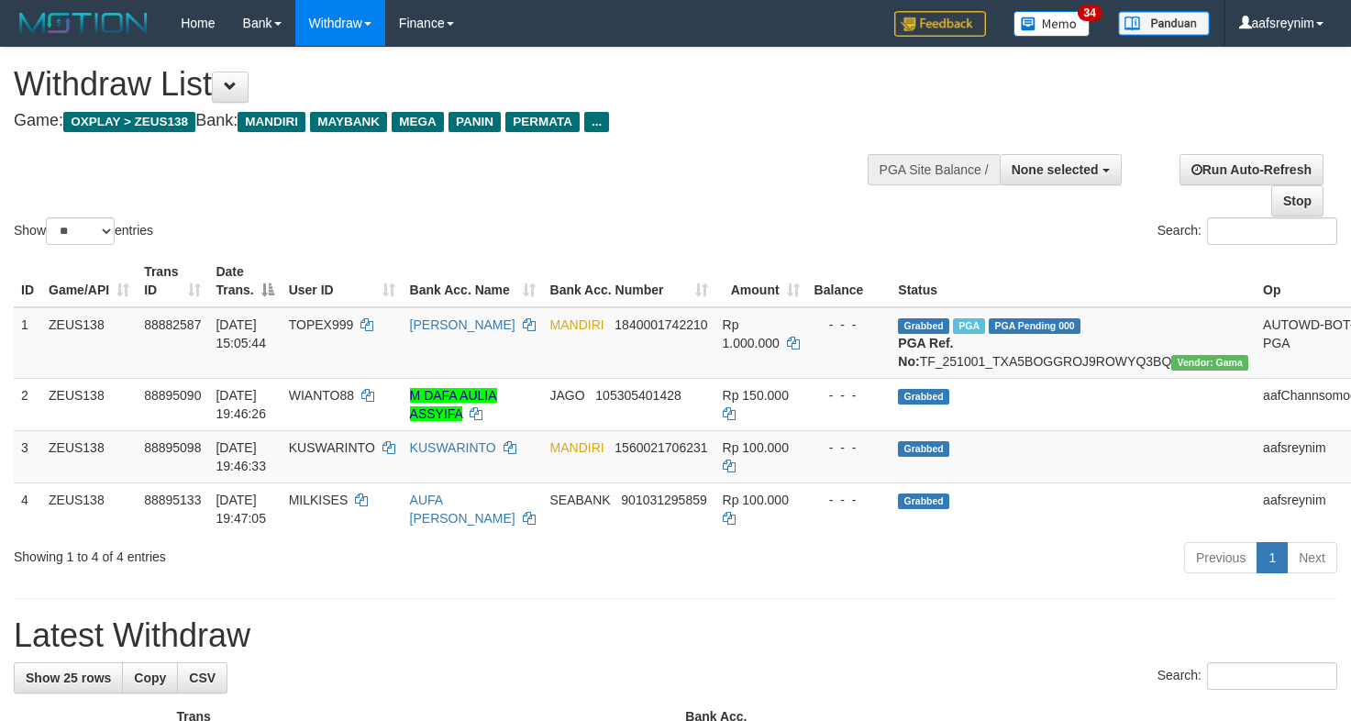 The width and height of the screenshot is (1351, 721). What do you see at coordinates (282, 553) in the screenshot?
I see `div: Showing 1 to 4 of 4 entries` at bounding box center [282, 553].